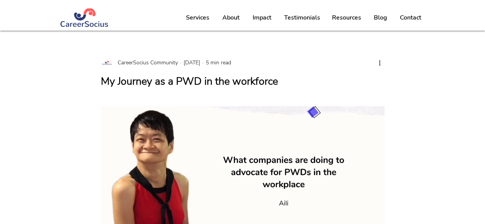  What do you see at coordinates (231, 18) in the screenshot?
I see `a: About` at bounding box center [231, 18].